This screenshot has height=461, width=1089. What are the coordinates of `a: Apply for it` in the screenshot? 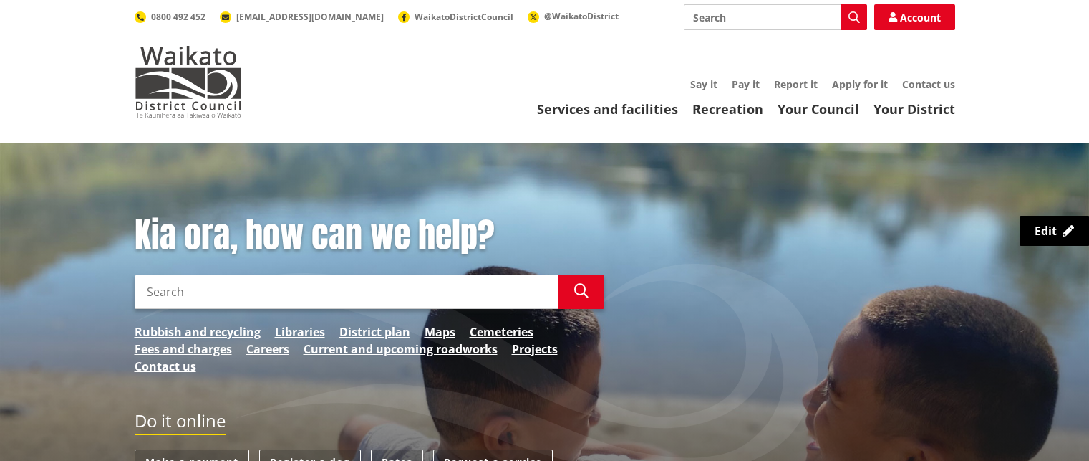 It's located at (860, 84).